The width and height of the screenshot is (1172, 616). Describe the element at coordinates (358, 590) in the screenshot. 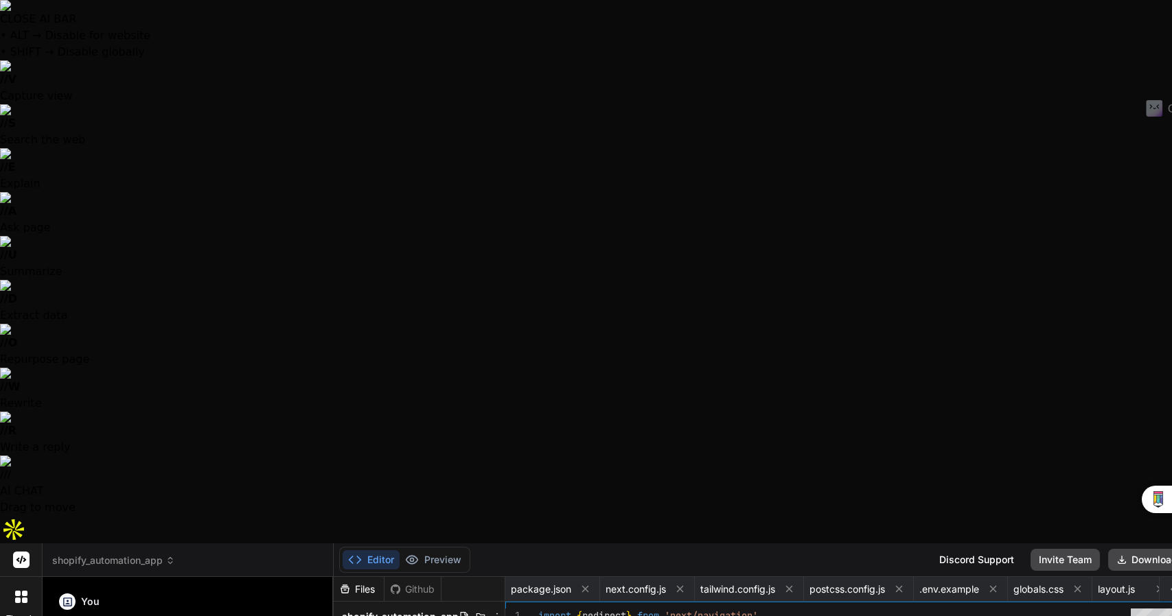

I see `div: Files` at that location.